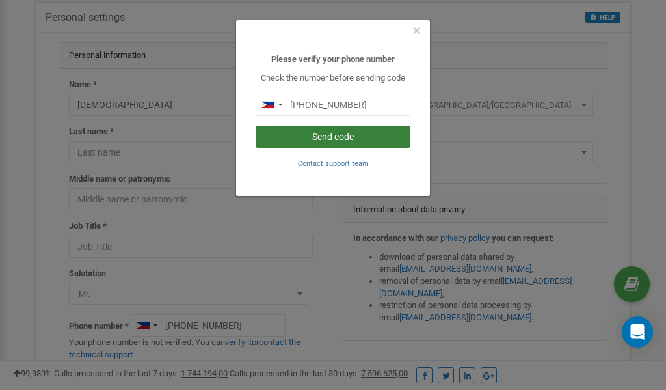 The height and width of the screenshot is (390, 666). I want to click on button: Send code, so click(333, 137).